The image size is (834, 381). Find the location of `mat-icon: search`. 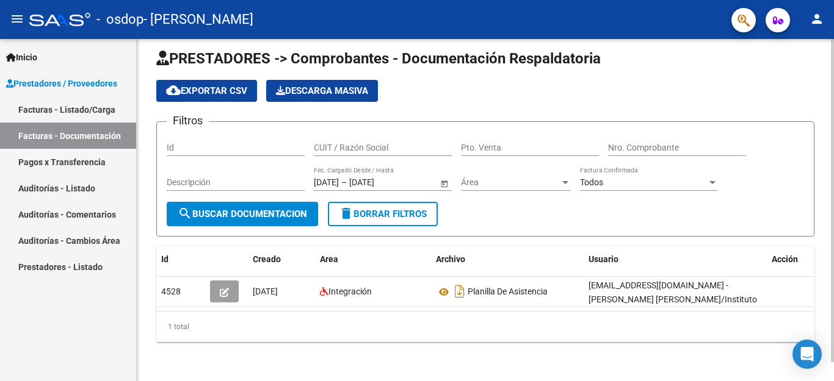

mat-icon: search is located at coordinates (185, 214).